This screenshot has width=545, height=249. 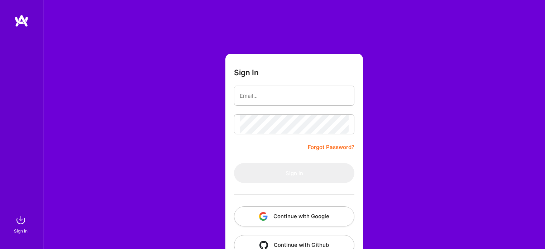 What do you see at coordinates (246, 72) in the screenshot?
I see `h3: Sign In` at bounding box center [246, 72].